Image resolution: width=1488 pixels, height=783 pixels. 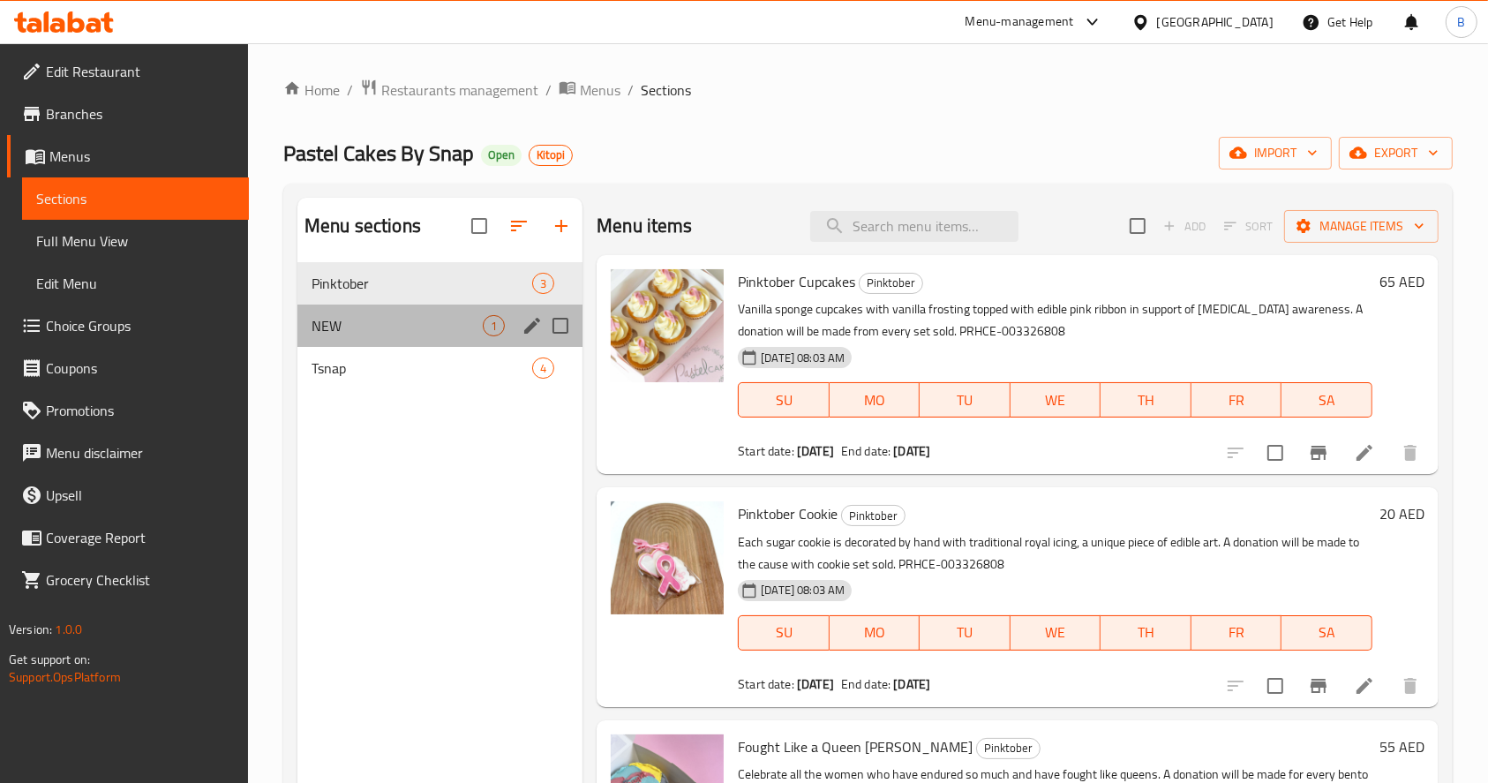 I want to click on nav: breadcrumb, so click(x=867, y=90).